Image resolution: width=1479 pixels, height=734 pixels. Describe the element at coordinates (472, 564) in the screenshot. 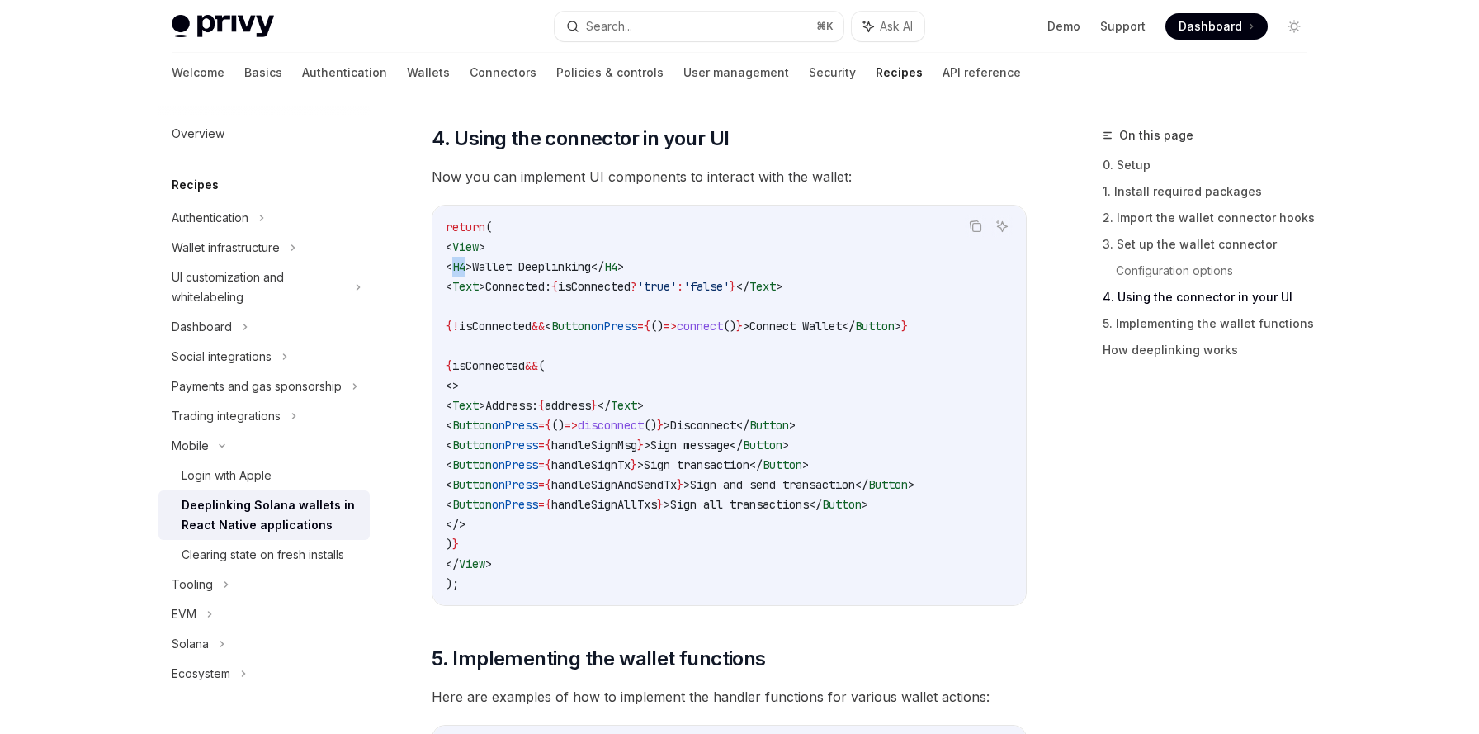

I see `span: View` at that location.